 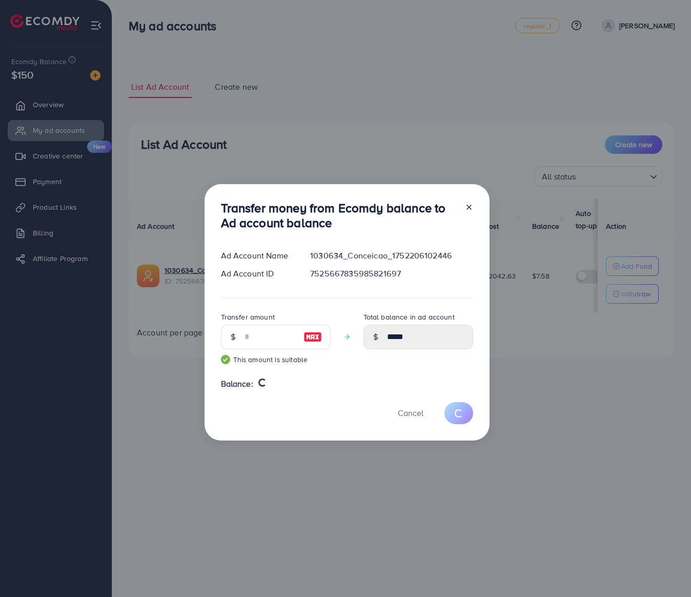 I want to click on label: Total balance in ad account, so click(x=409, y=317).